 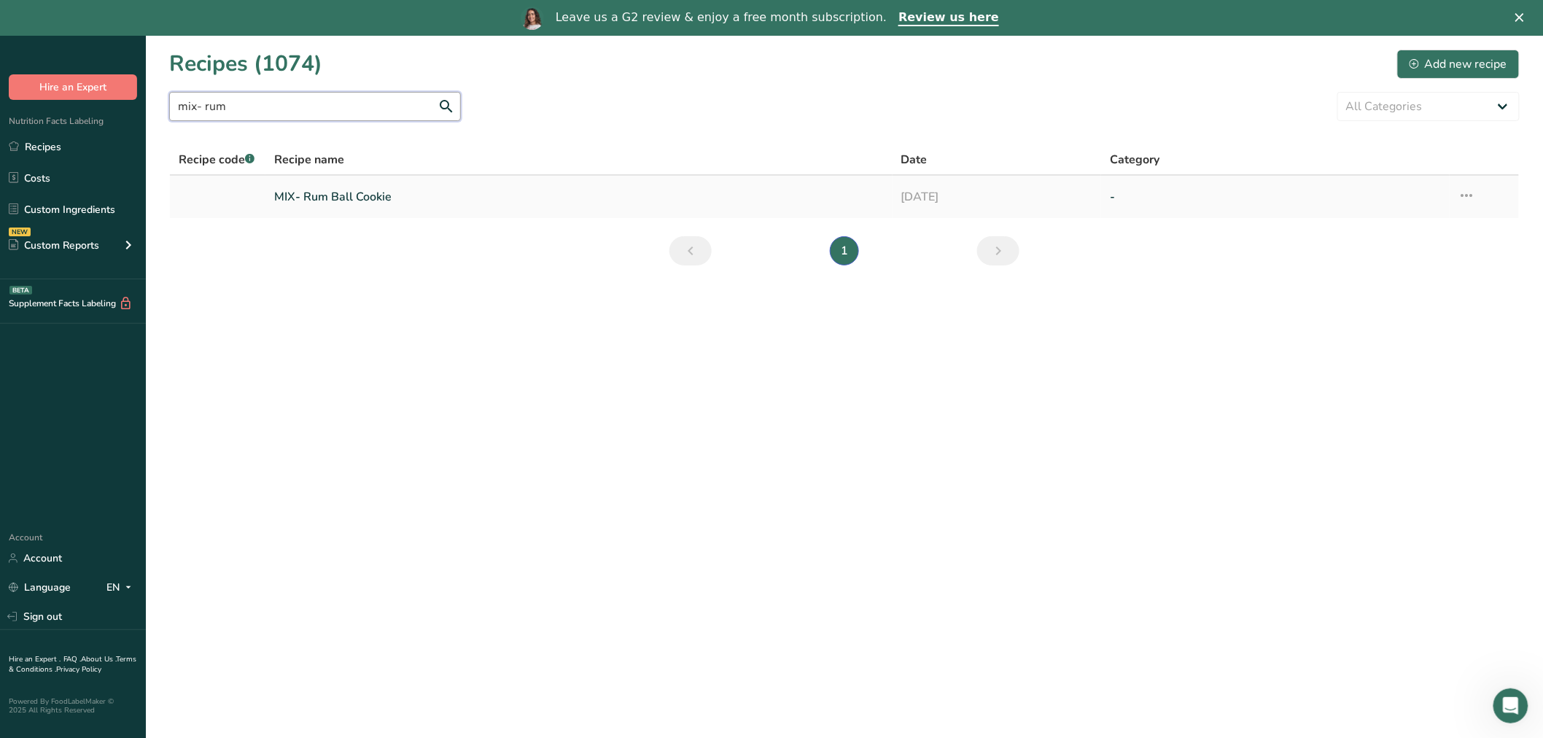 What do you see at coordinates (98, 659) in the screenshot?
I see `a: About Us .` at bounding box center [98, 659].